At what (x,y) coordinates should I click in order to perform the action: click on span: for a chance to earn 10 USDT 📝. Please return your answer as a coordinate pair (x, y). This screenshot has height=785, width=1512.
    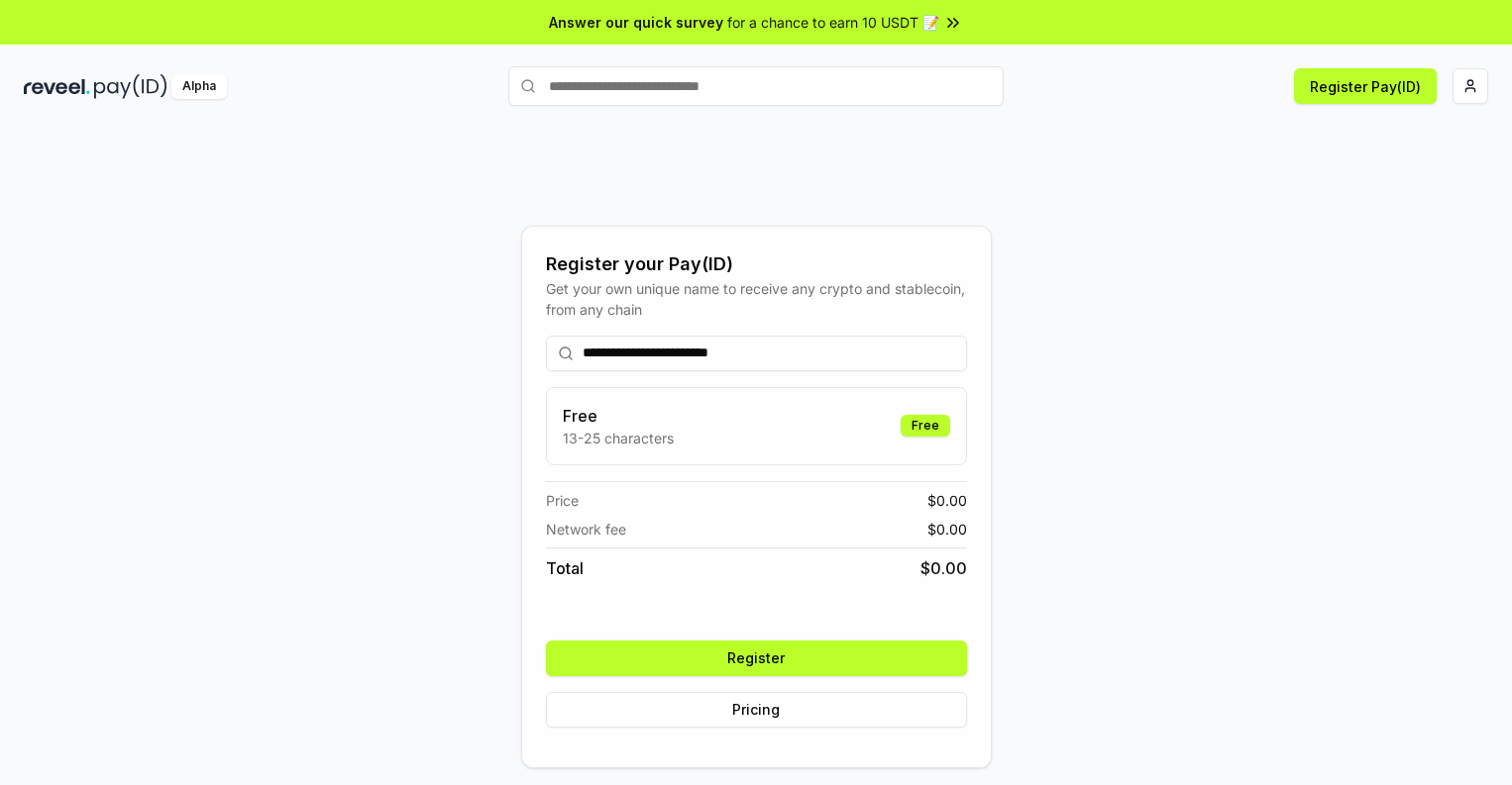
    Looking at the image, I should click on (833, 22).